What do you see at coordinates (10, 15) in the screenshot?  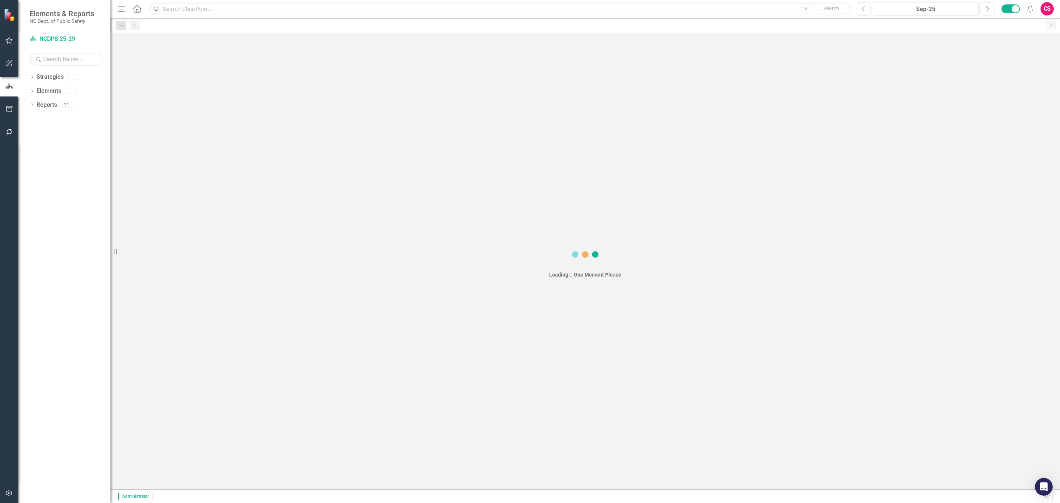 I see `img: ClearPoint Strategy` at bounding box center [10, 15].